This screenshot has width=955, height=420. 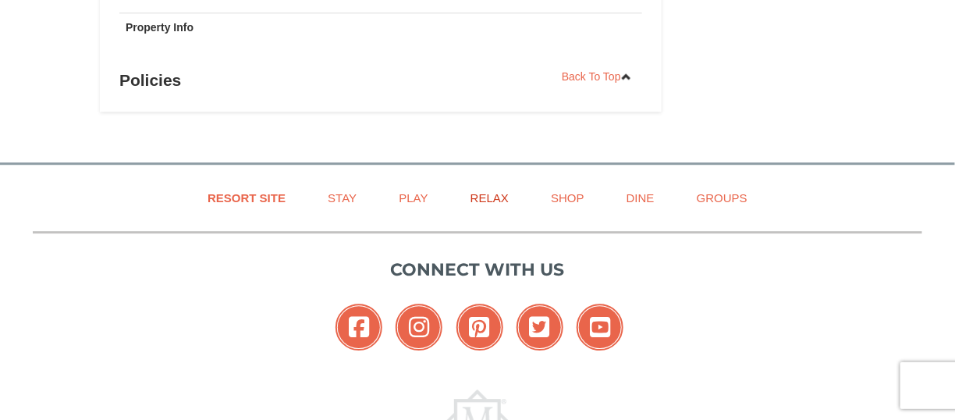 What do you see at coordinates (597, 76) in the screenshot?
I see `a: Back To Top` at bounding box center [597, 76].